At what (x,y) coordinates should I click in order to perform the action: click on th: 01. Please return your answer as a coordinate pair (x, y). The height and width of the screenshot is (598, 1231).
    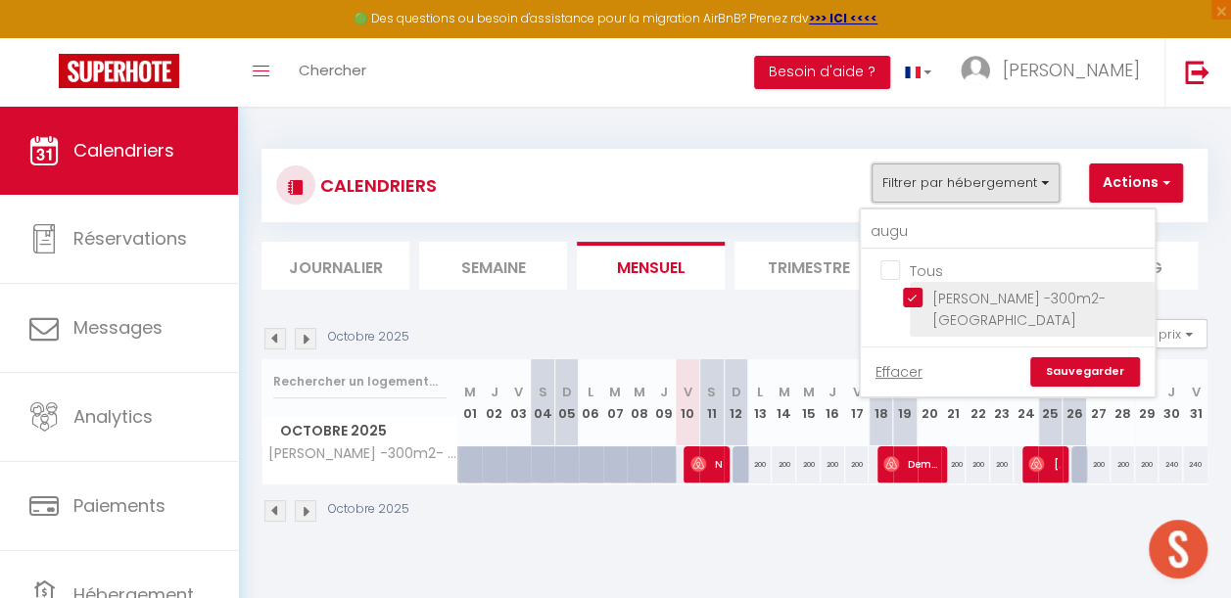
    Looking at the image, I should click on (470, 403).